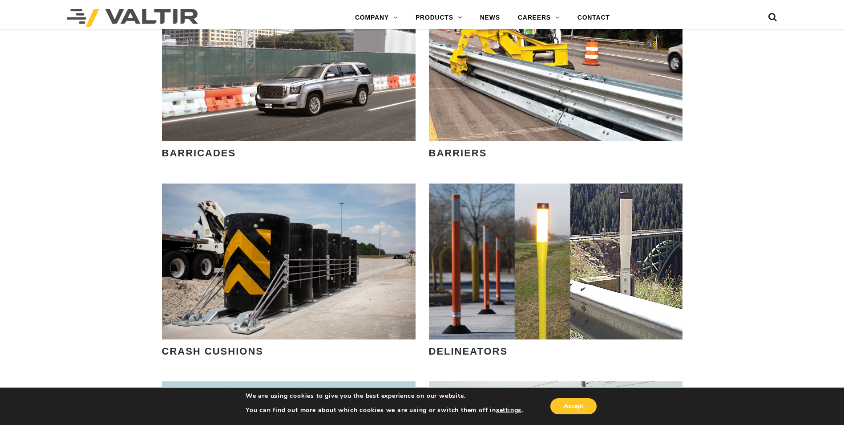 The width and height of the screenshot is (844, 425). I want to click on strong: DELINEATORS, so click(469, 351).